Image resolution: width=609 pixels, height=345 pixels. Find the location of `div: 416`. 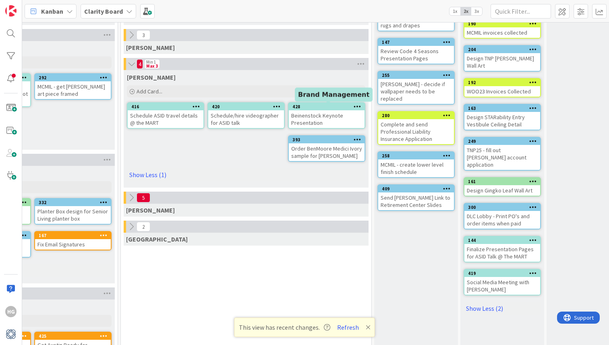

div: 416 is located at coordinates (167, 107).